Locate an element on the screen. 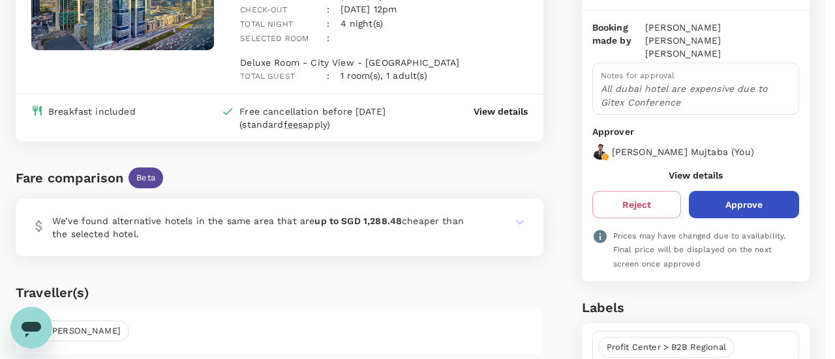 This screenshot has width=835, height=359. span: Selected room is located at coordinates (274, 38).